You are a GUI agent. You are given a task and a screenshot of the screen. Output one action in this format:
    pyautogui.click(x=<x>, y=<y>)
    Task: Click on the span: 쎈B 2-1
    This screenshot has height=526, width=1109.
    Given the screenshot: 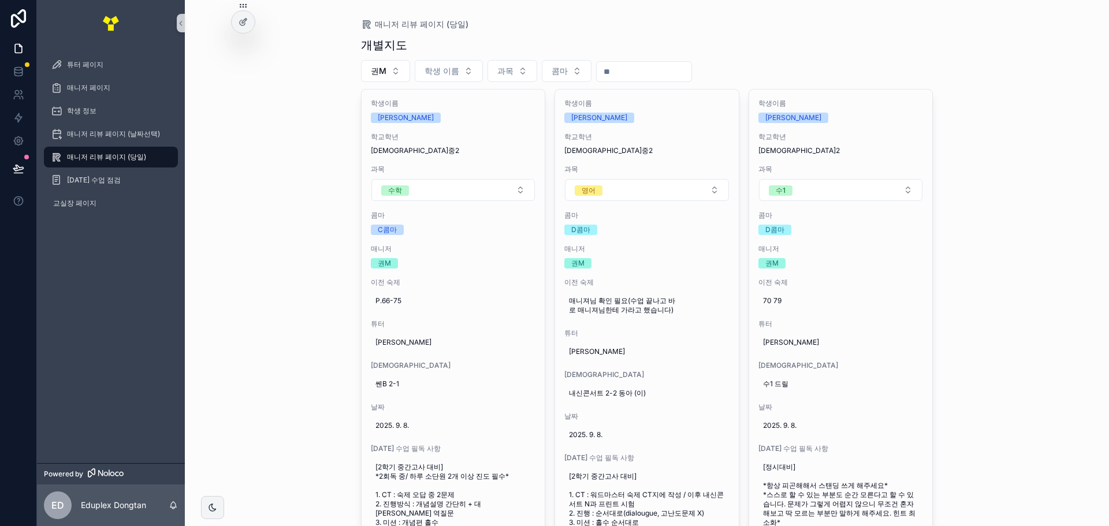 What is the action you would take?
    pyautogui.click(x=453, y=384)
    